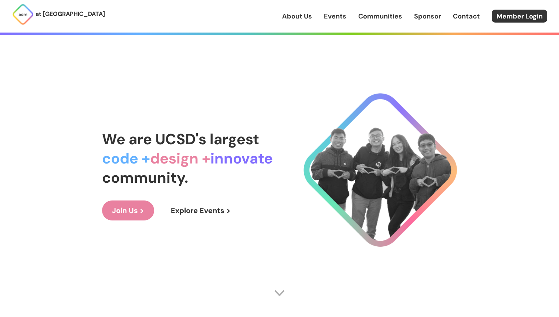 The height and width of the screenshot is (317, 559). I want to click on img: Cool Logo, so click(380, 170).